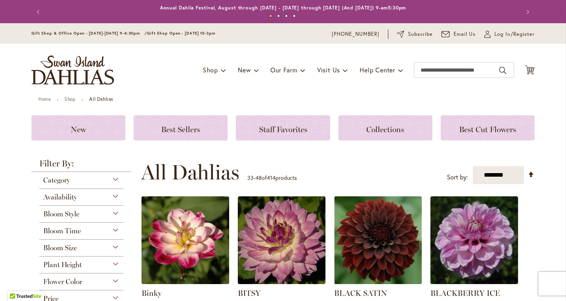 The width and height of the screenshot is (566, 301). I want to click on span: Collections, so click(385, 129).